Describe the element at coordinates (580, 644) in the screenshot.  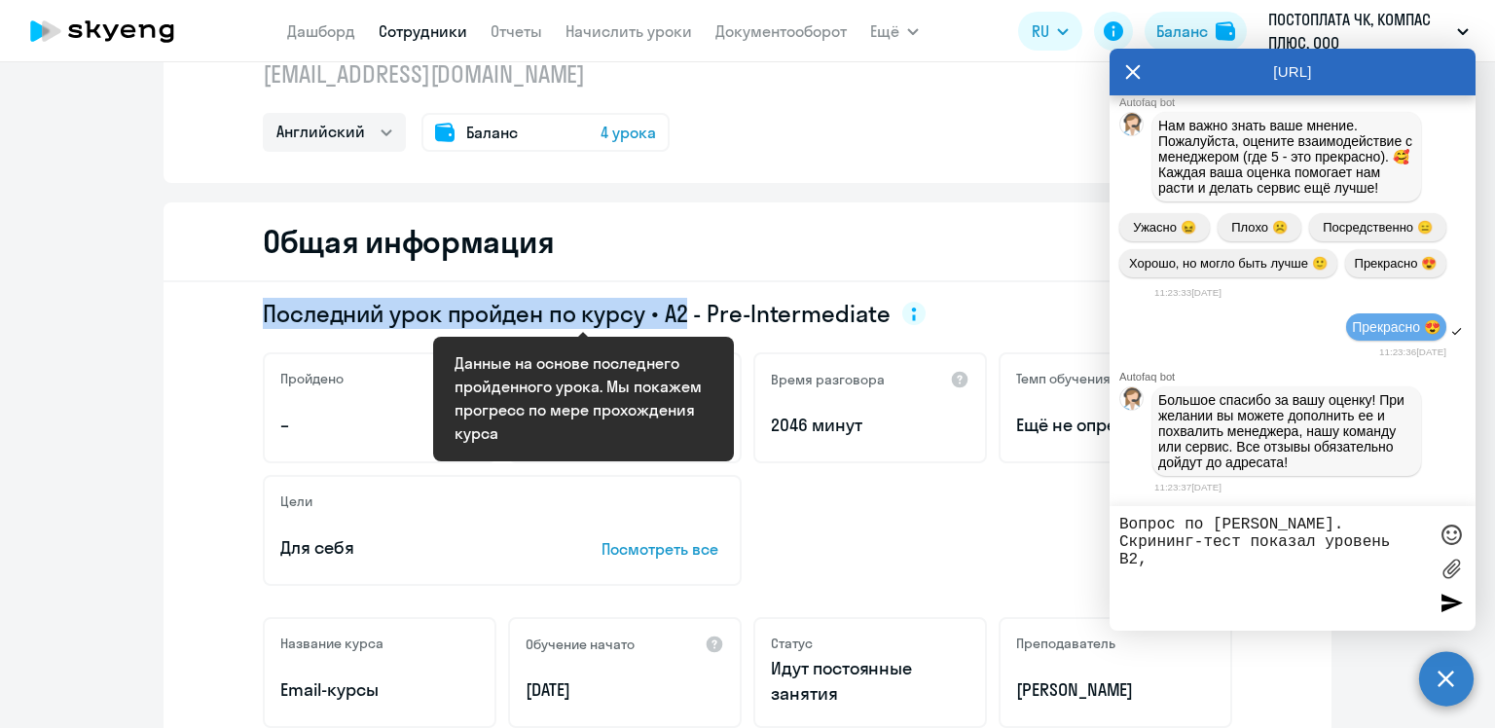
I see `h5: Обучение начато` at that location.